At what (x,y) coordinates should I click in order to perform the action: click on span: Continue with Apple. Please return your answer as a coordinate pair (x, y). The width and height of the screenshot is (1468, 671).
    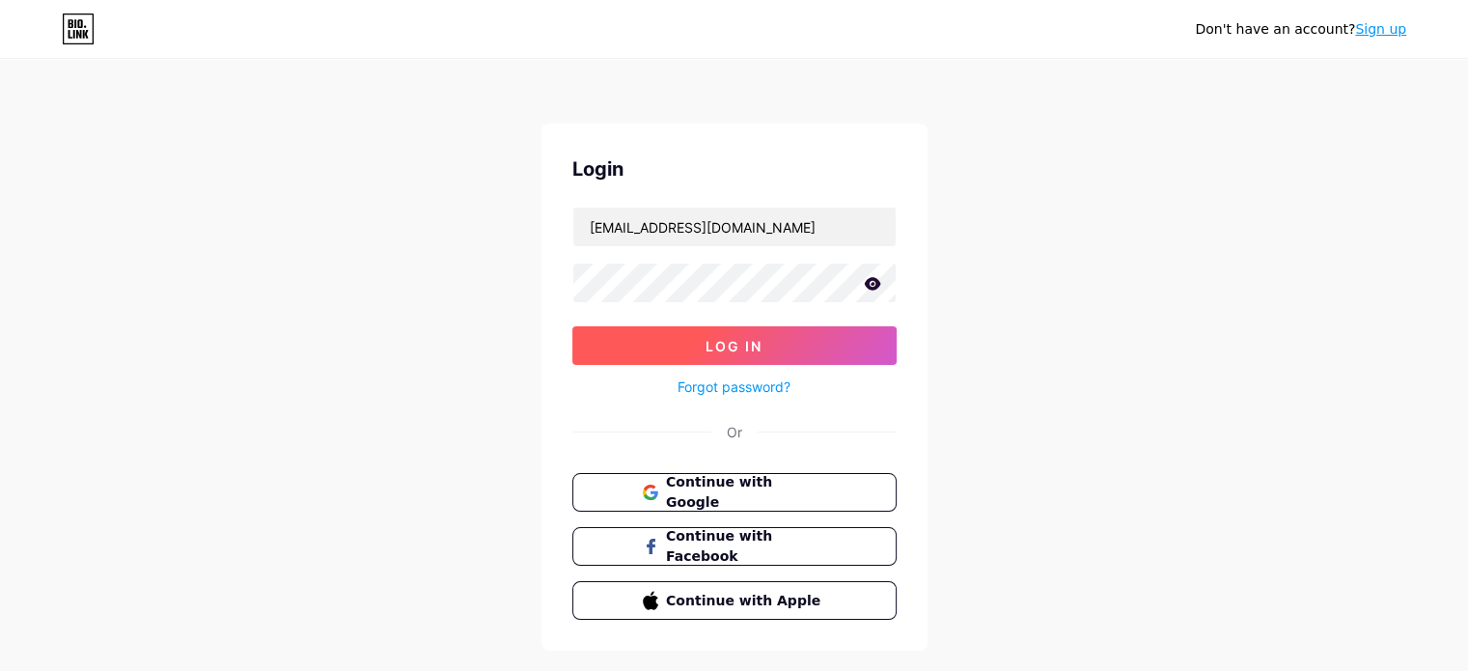
    Looking at the image, I should click on (745, 600).